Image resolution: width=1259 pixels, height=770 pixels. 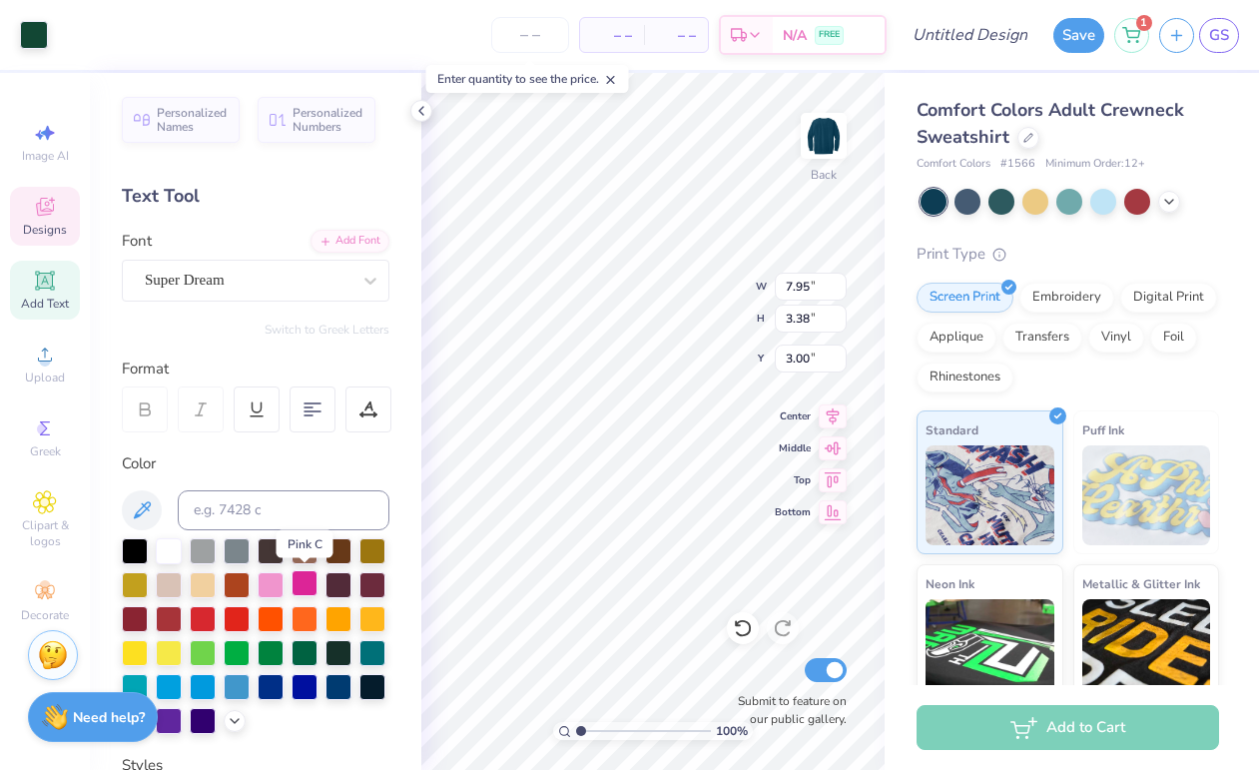 I want to click on span: Middle, so click(x=793, y=448).